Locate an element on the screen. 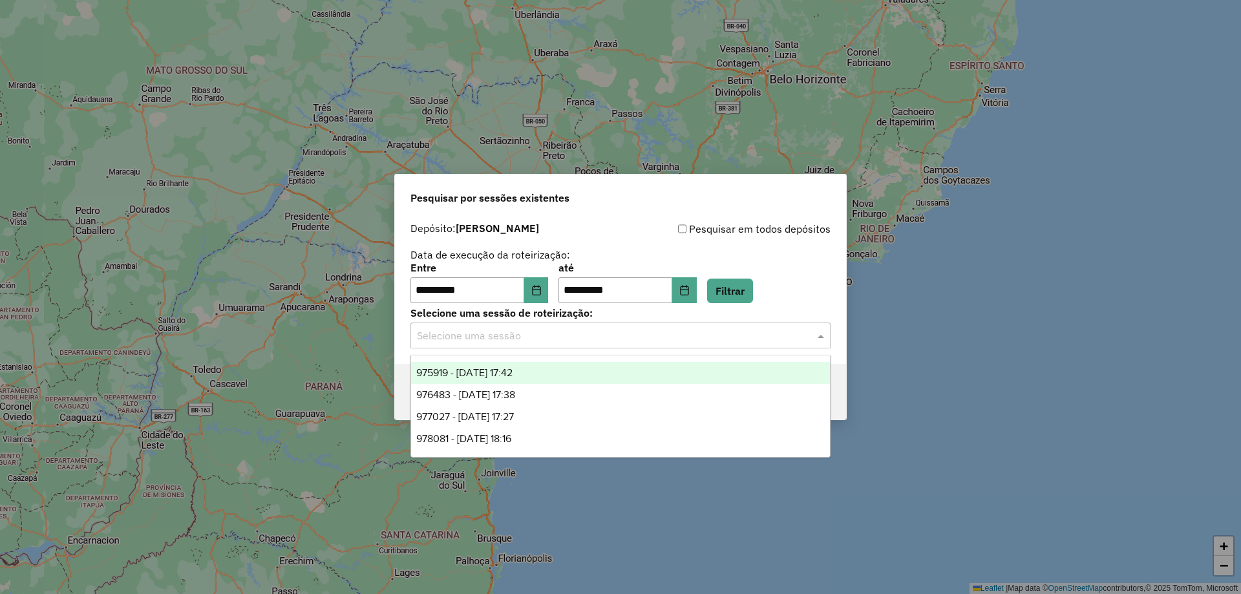 The width and height of the screenshot is (1241, 594). label: até is located at coordinates (627, 268).